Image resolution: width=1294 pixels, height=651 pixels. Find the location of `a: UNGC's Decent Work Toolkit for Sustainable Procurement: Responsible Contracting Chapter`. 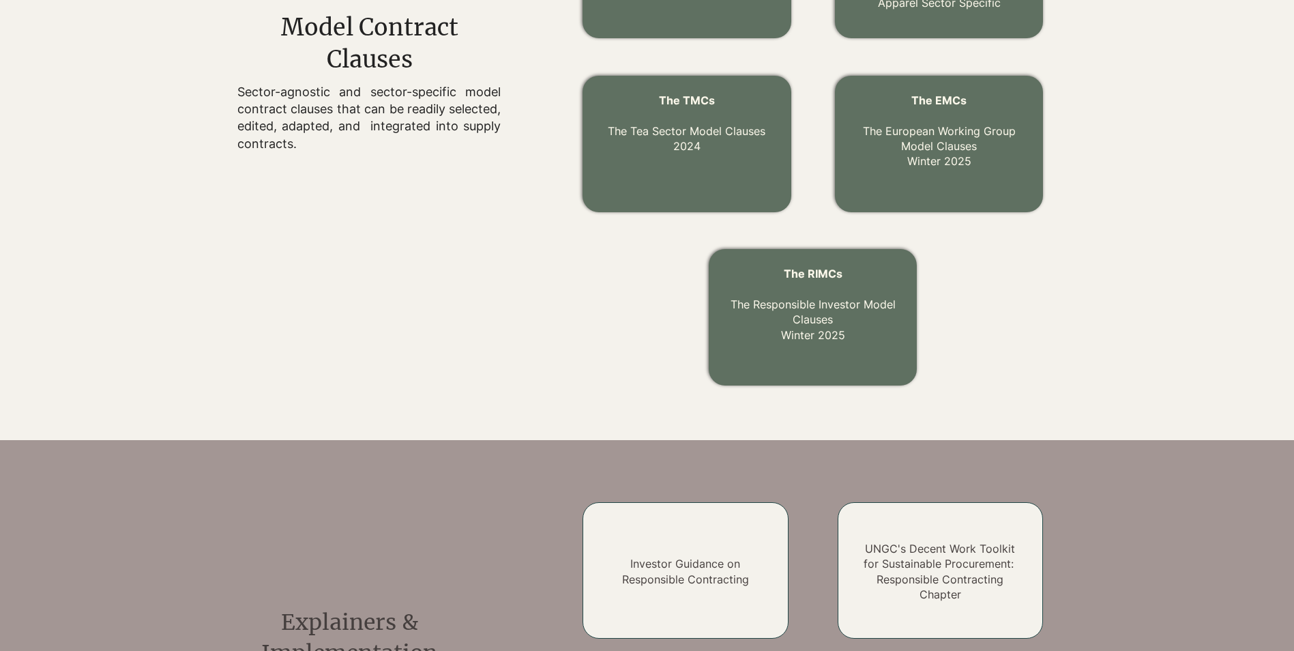

a: UNGC's Decent Work Toolkit for Sustainable Procurement: Responsible Contracting Chapter is located at coordinates (940, 571).